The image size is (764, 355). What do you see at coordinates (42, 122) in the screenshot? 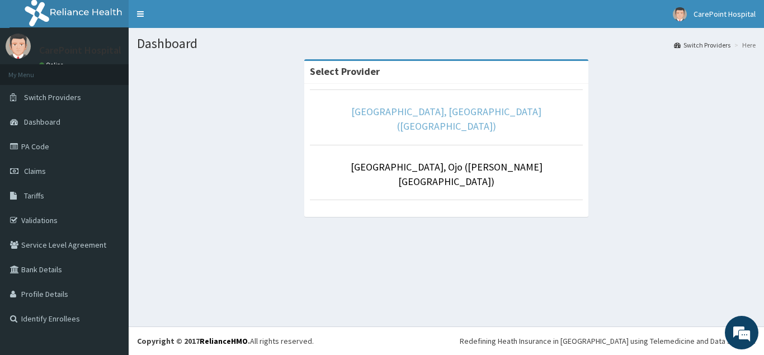
I see `span: Dashboard` at bounding box center [42, 122].